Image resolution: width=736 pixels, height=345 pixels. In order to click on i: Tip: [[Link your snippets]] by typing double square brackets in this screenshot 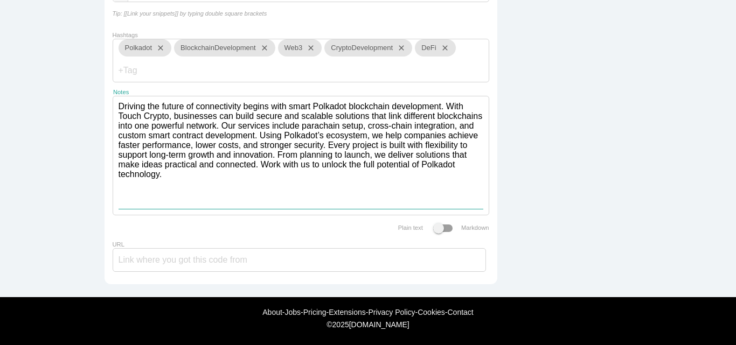, I will do `click(190, 13)`.